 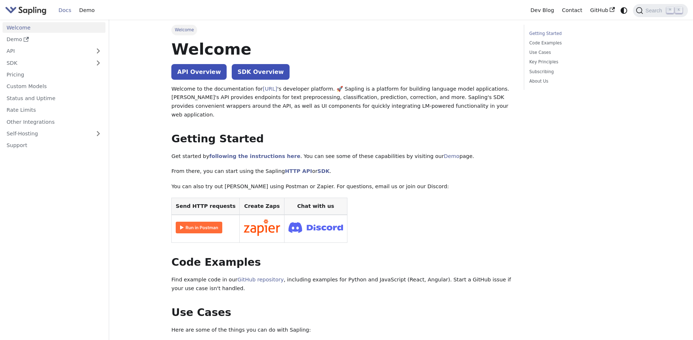 What do you see at coordinates (199, 72) in the screenshot?
I see `a: API Overview` at bounding box center [199, 72].